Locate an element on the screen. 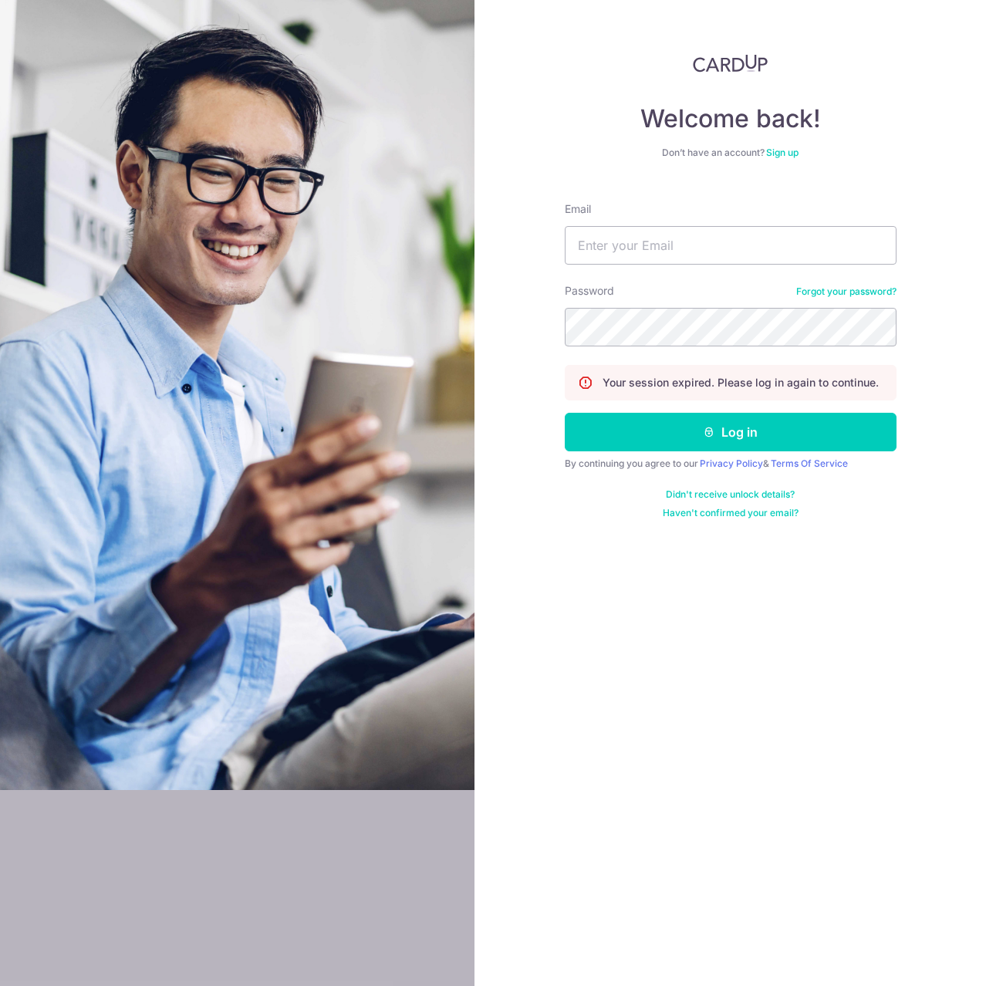 This screenshot has width=986, height=986. div: By continuing you agree to our & is located at coordinates (730, 464).